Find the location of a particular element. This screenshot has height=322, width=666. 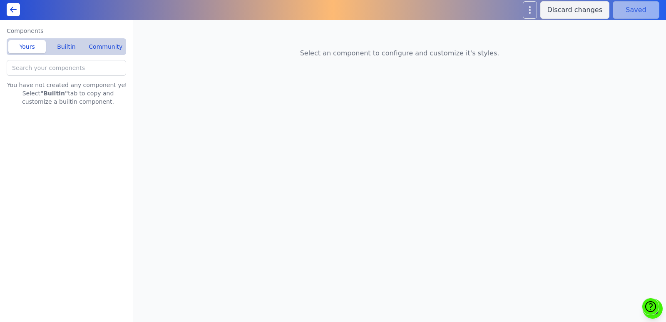

input: Search your components is located at coordinates (66, 68).